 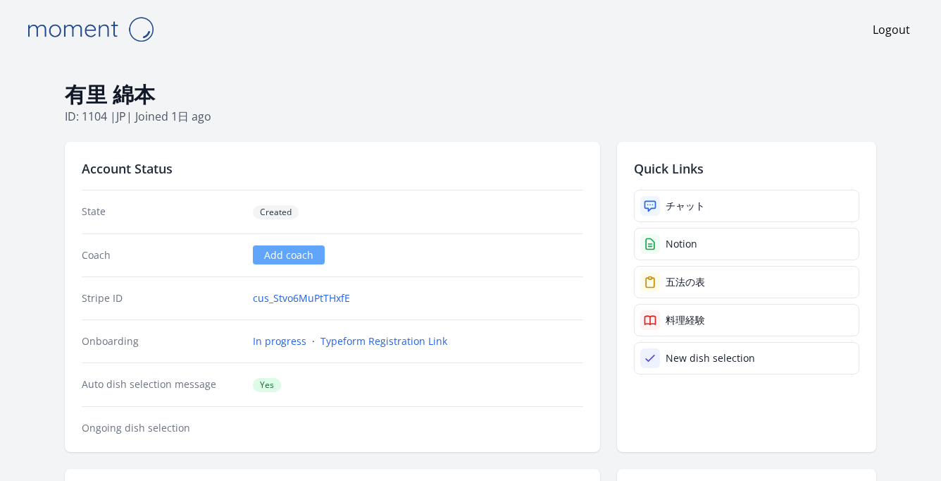 What do you see at coordinates (471, 116) in the screenshot?
I see `p: ID: 1104 | | Joined 1日 ago` at bounding box center [471, 116].